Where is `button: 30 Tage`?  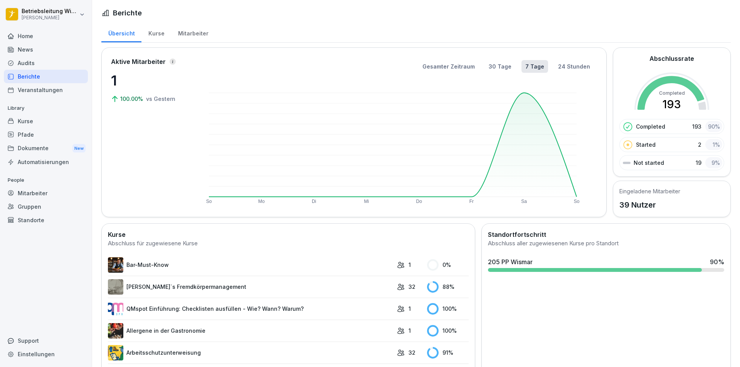
button: 30 Tage is located at coordinates (500, 66).